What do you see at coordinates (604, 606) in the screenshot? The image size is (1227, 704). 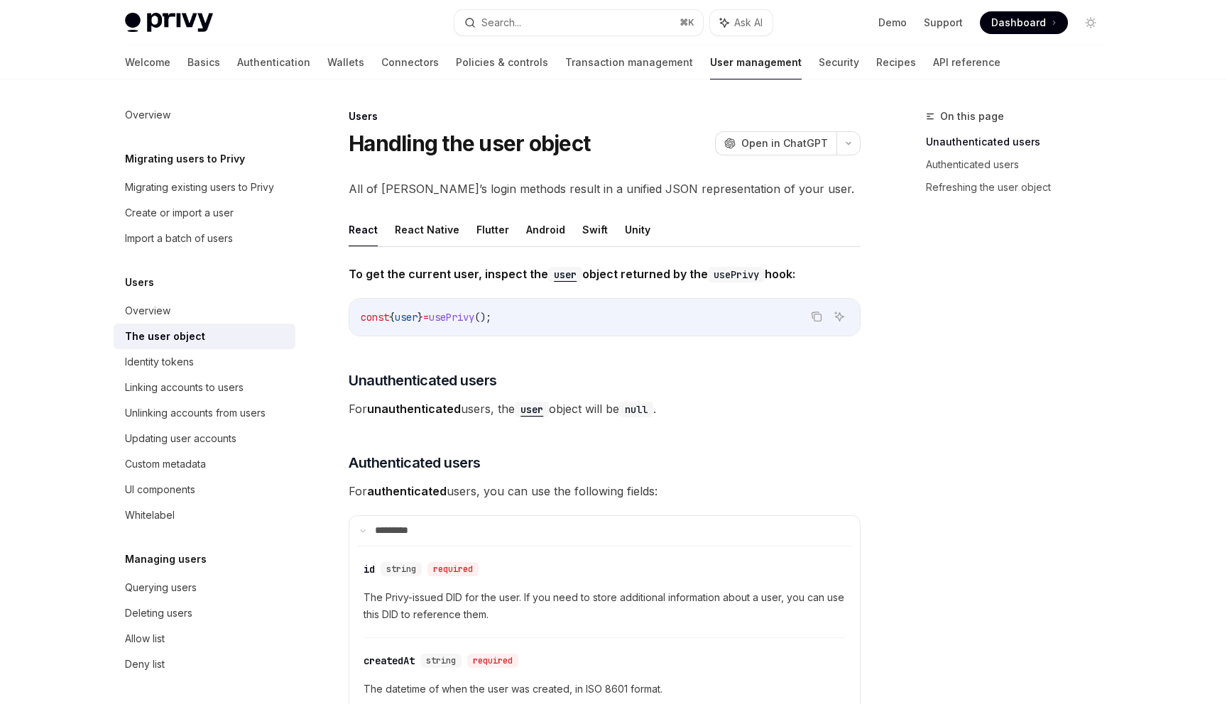 I see `span: The Privy-issued DID for the user. If you need to store additional information about a user, you ...` at bounding box center [604, 606].